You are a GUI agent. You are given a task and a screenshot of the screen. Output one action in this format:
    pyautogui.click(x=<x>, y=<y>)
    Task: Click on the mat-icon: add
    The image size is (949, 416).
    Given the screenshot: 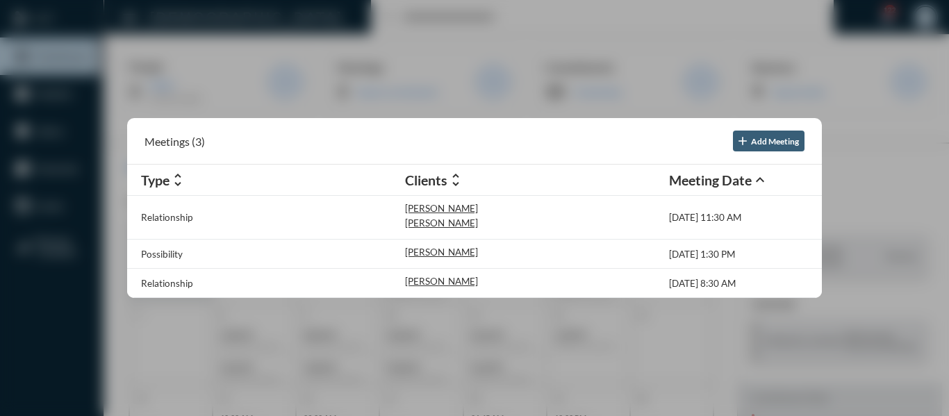 What is the action you would take?
    pyautogui.click(x=743, y=141)
    